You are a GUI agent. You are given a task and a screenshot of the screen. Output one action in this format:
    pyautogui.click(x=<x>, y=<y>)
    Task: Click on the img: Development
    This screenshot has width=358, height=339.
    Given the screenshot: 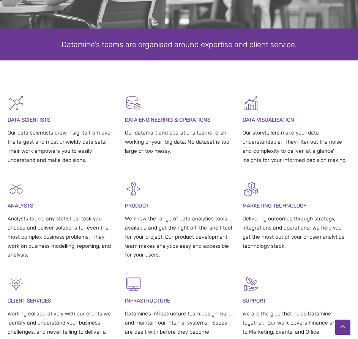 What is the action you would take?
    pyautogui.click(x=133, y=189)
    